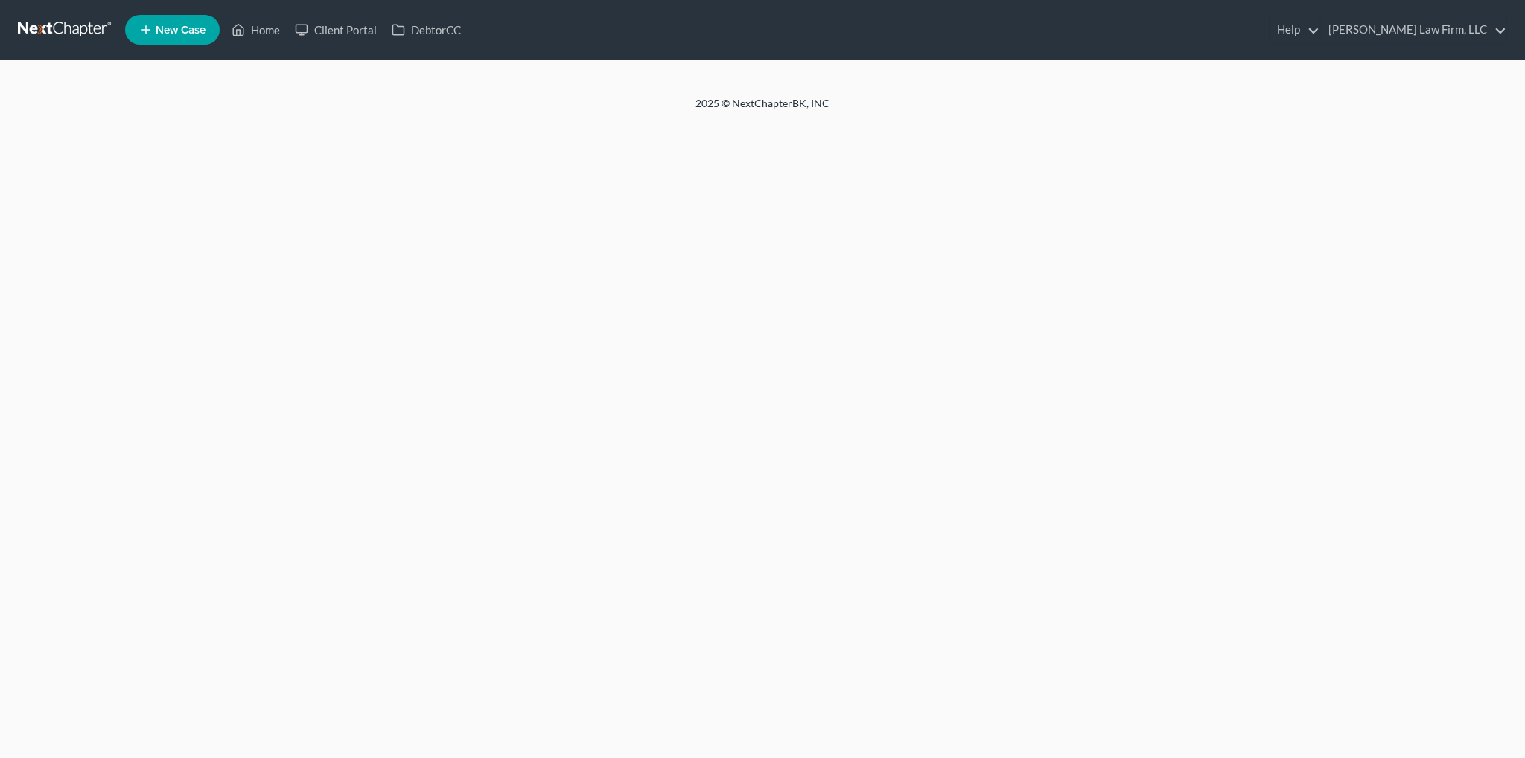 Image resolution: width=1525 pixels, height=758 pixels. Describe the element at coordinates (426, 30) in the screenshot. I see `a: DebtorCC` at that location.